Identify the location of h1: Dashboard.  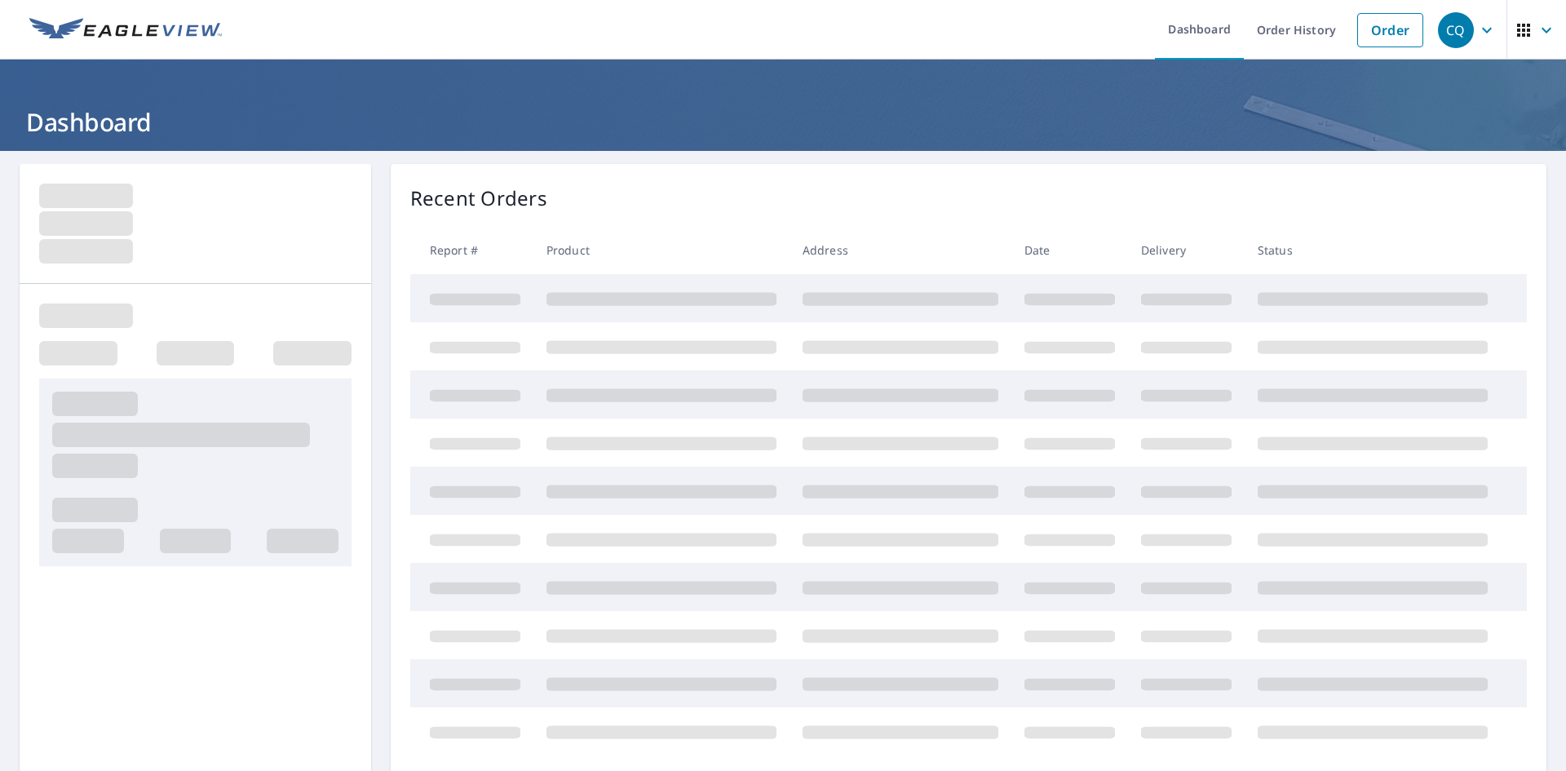
(783, 122).